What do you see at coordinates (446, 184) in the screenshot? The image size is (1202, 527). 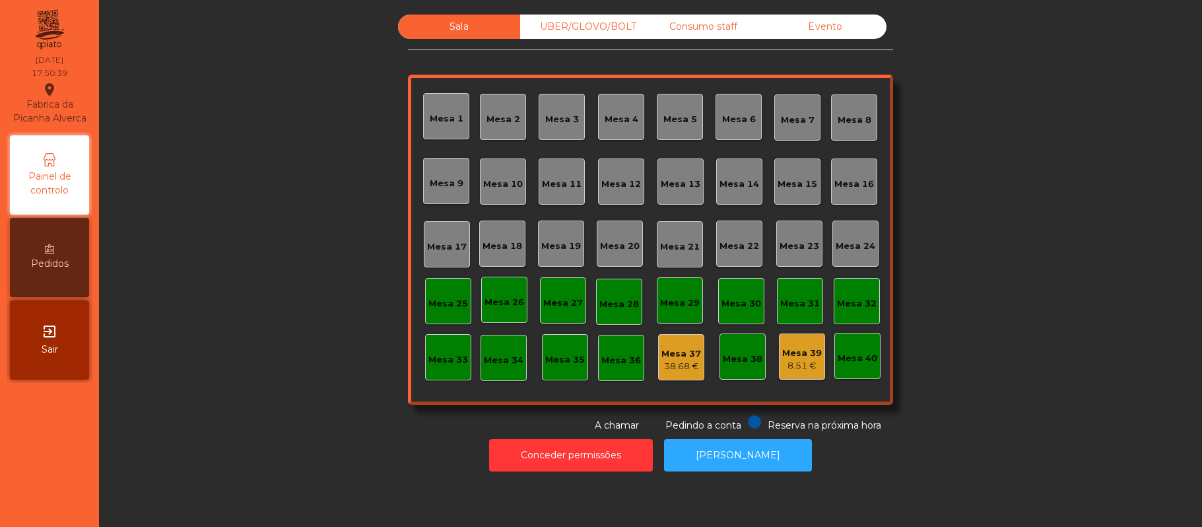 I see `div: Mesa 9` at bounding box center [446, 184].